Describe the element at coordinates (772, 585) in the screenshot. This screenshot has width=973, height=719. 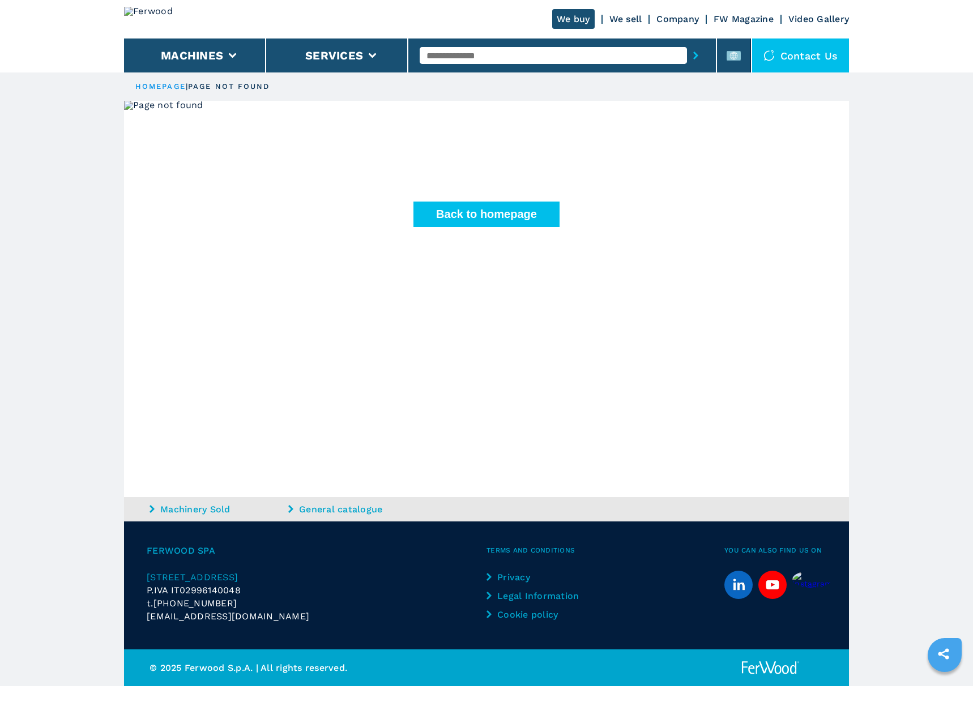
I see `a: youtube` at that location.